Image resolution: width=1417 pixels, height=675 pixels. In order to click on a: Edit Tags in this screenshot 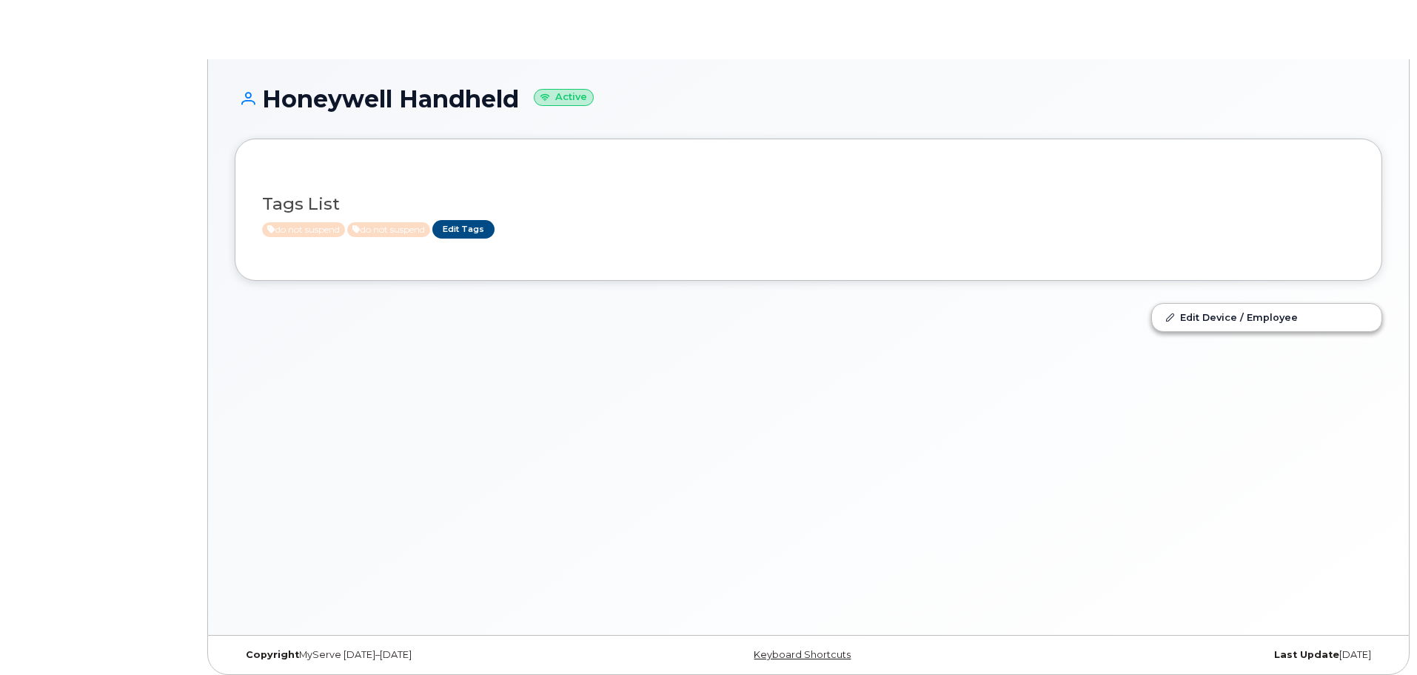, I will do `click(464, 229)`.